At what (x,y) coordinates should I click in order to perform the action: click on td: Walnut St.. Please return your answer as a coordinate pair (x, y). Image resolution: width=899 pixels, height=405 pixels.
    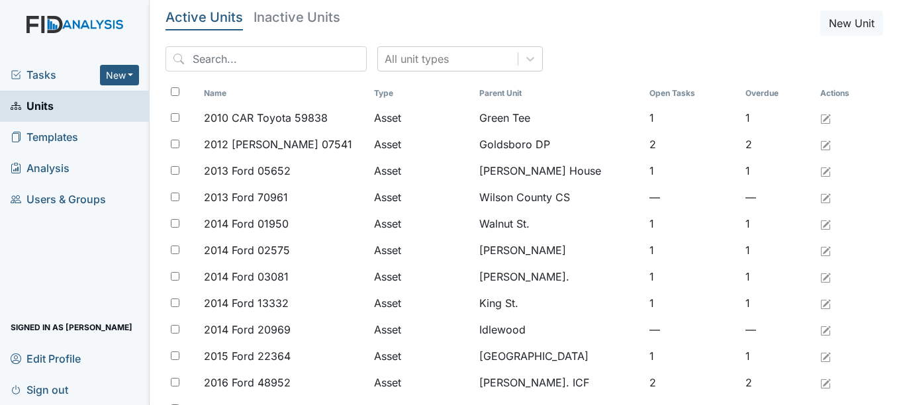
    Looking at the image, I should click on (559, 224).